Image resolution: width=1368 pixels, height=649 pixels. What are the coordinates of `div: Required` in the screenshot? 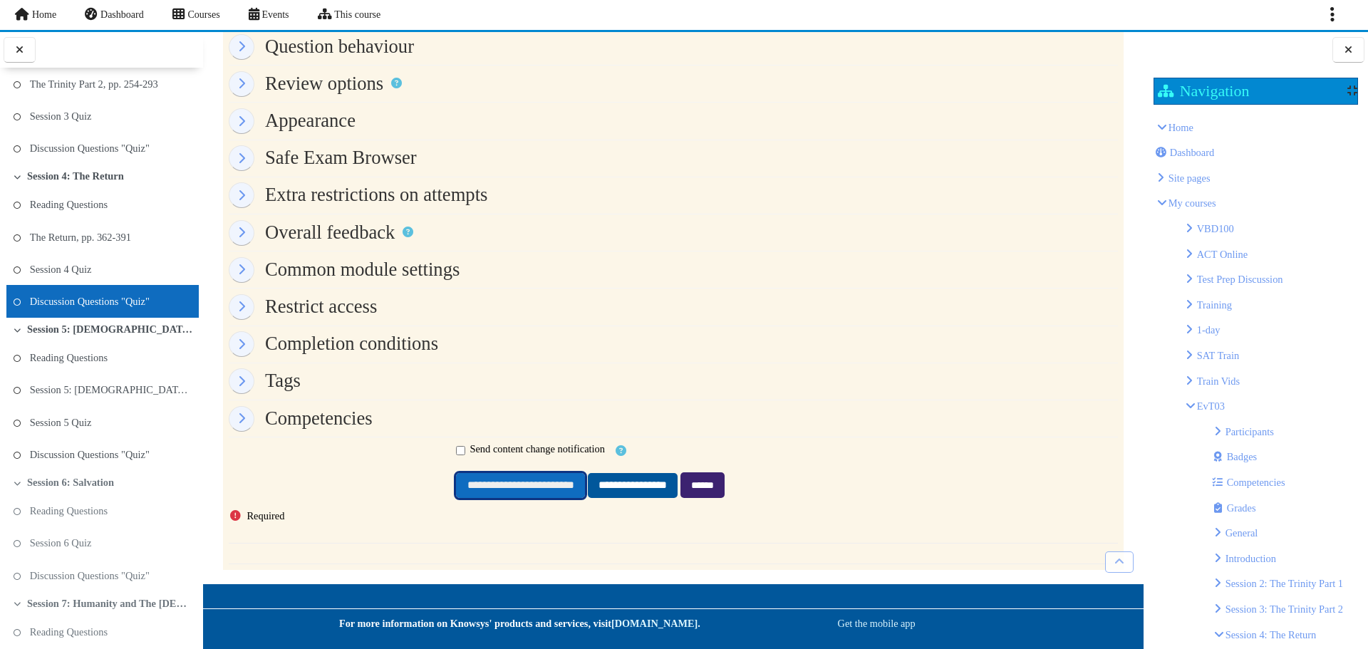 It's located at (673, 516).